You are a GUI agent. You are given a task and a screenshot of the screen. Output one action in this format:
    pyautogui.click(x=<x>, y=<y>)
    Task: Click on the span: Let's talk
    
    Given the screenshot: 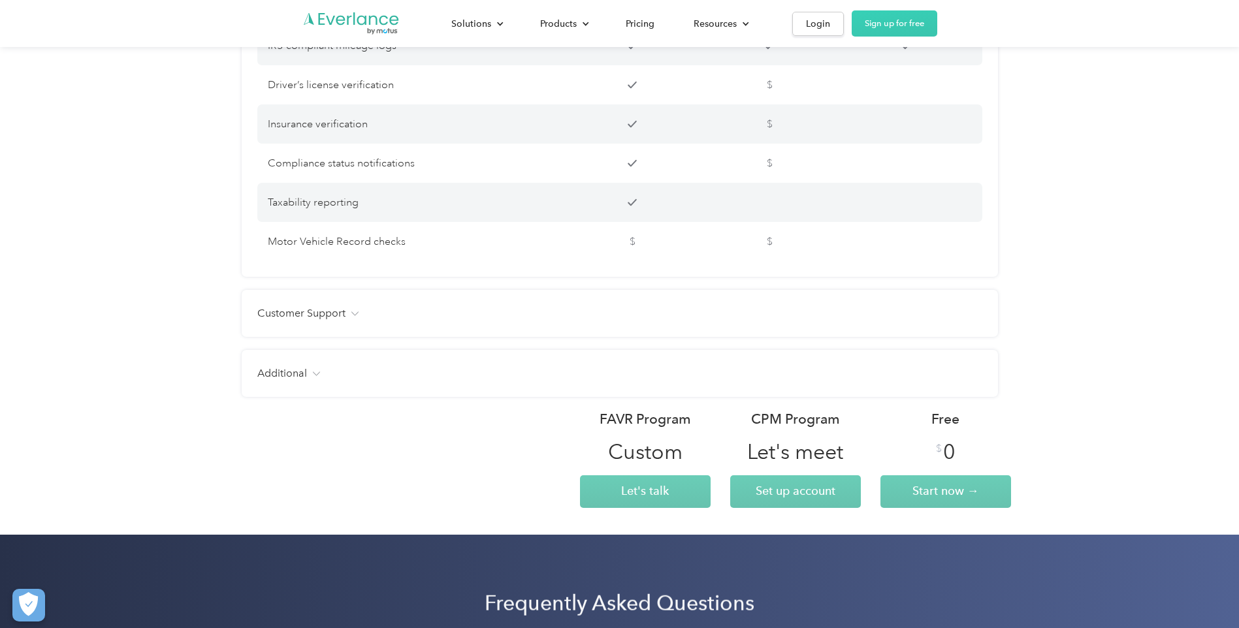 What is the action you would take?
    pyautogui.click(x=645, y=490)
    